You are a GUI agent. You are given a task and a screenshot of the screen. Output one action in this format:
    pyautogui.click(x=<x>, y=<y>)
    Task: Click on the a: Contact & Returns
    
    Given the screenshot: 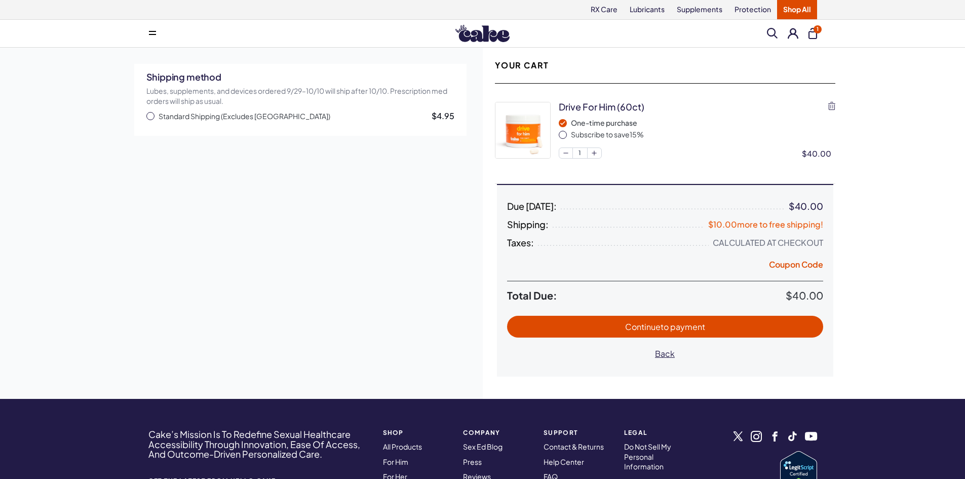 What is the action you would take?
    pyautogui.click(x=574, y=446)
    